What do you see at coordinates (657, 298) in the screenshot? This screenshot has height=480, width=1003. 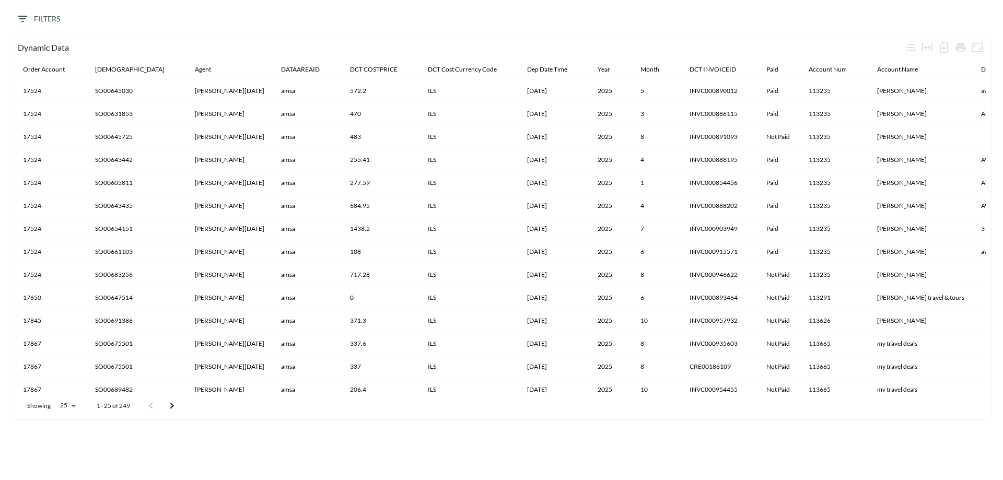 I see `th: 6` at bounding box center [657, 298].